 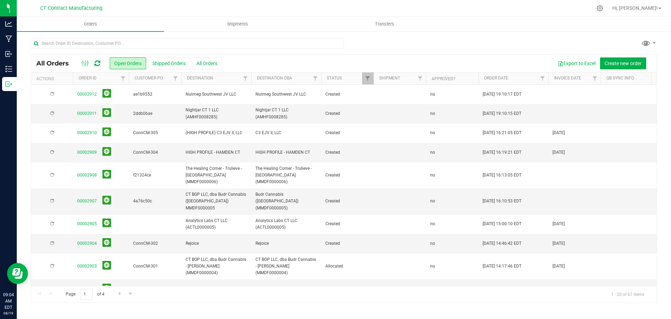 What do you see at coordinates (577, 63) in the screenshot?
I see `button: Export to Excel` at bounding box center [577, 63].